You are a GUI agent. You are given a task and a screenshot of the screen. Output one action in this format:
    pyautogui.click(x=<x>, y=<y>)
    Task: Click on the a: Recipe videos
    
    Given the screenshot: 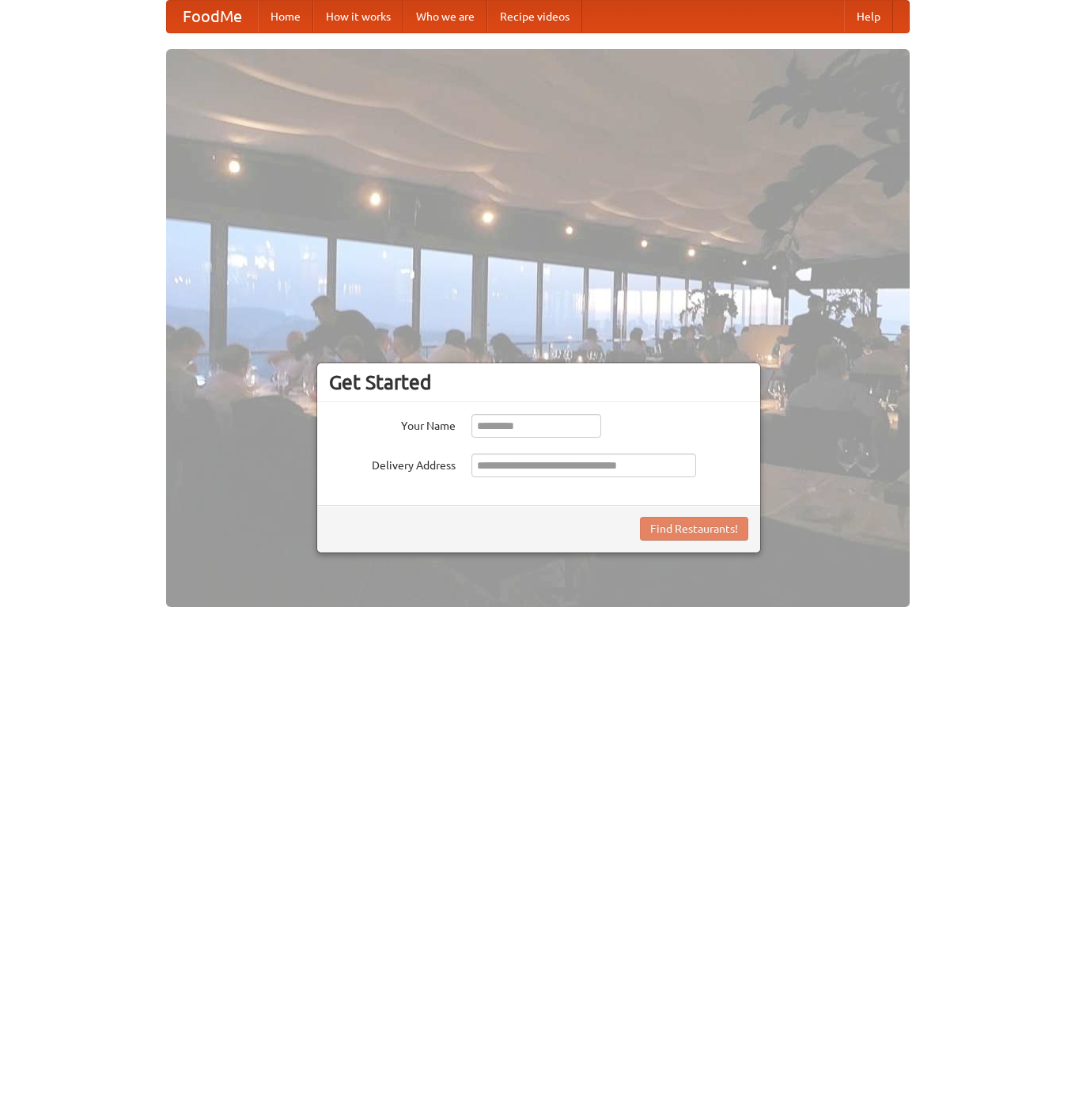 What is the action you would take?
    pyautogui.click(x=535, y=17)
    